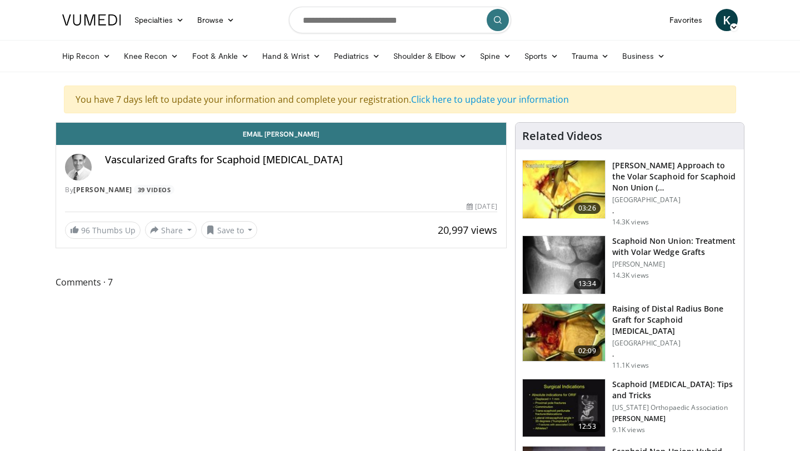 The width and height of the screenshot is (800, 451). I want to click on a: Hip Recon, so click(86, 56).